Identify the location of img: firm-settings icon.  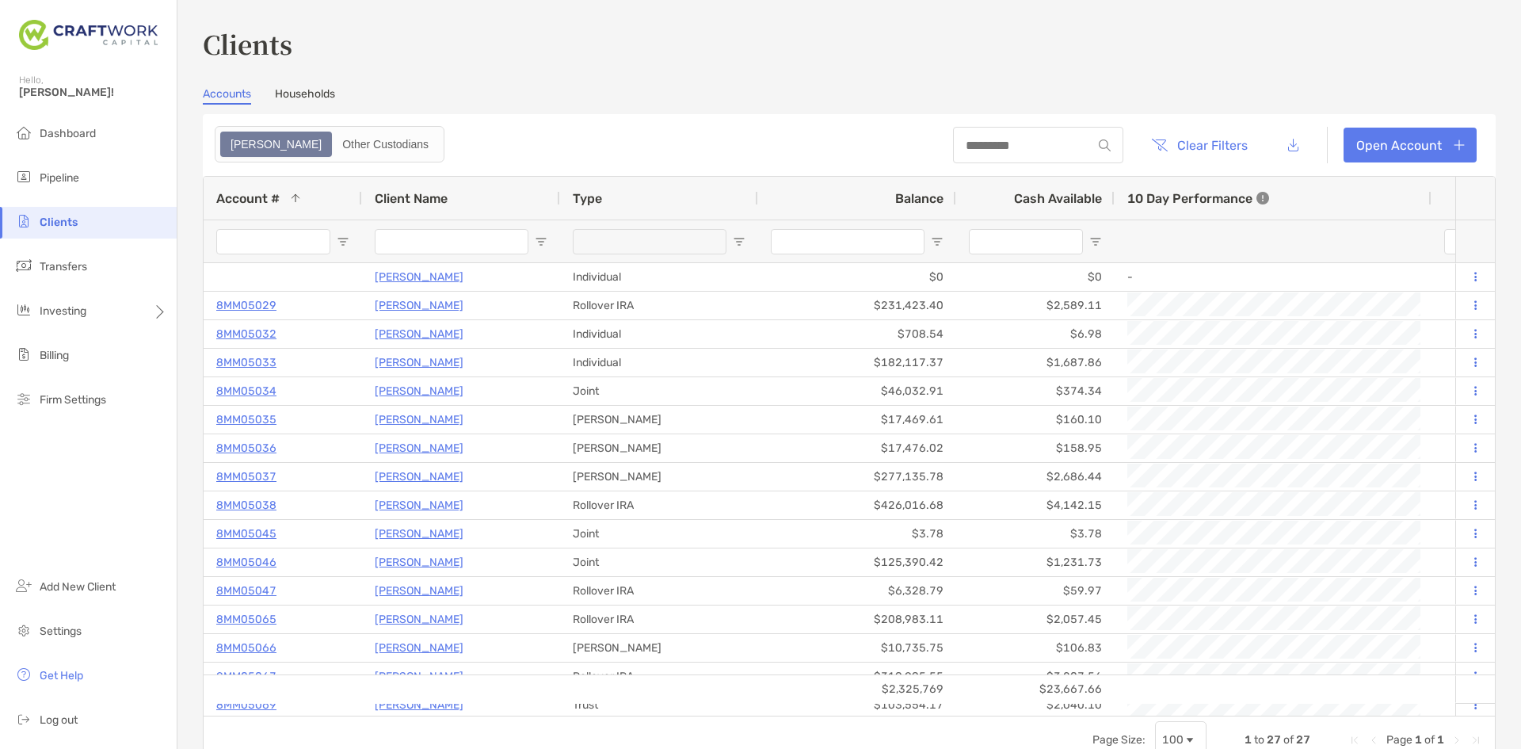
(24, 399).